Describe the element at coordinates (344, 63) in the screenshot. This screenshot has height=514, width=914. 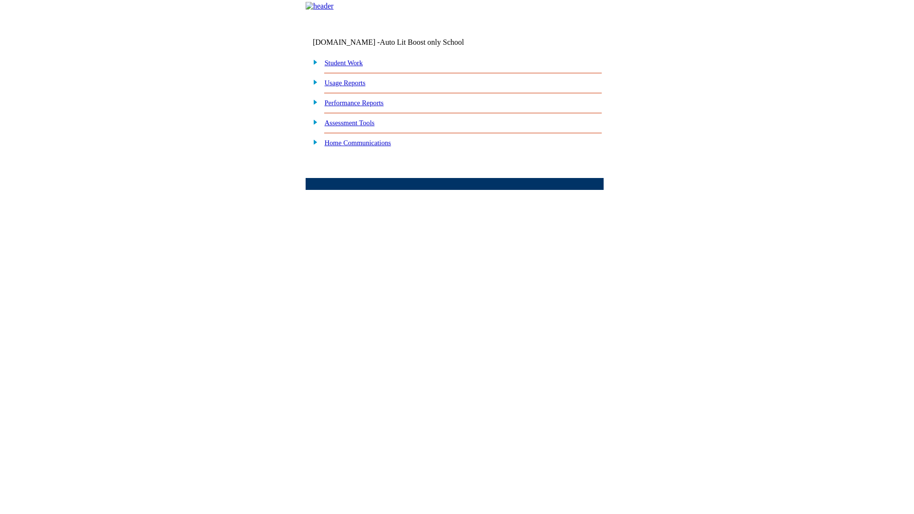
I see `a: Student Work` at that location.